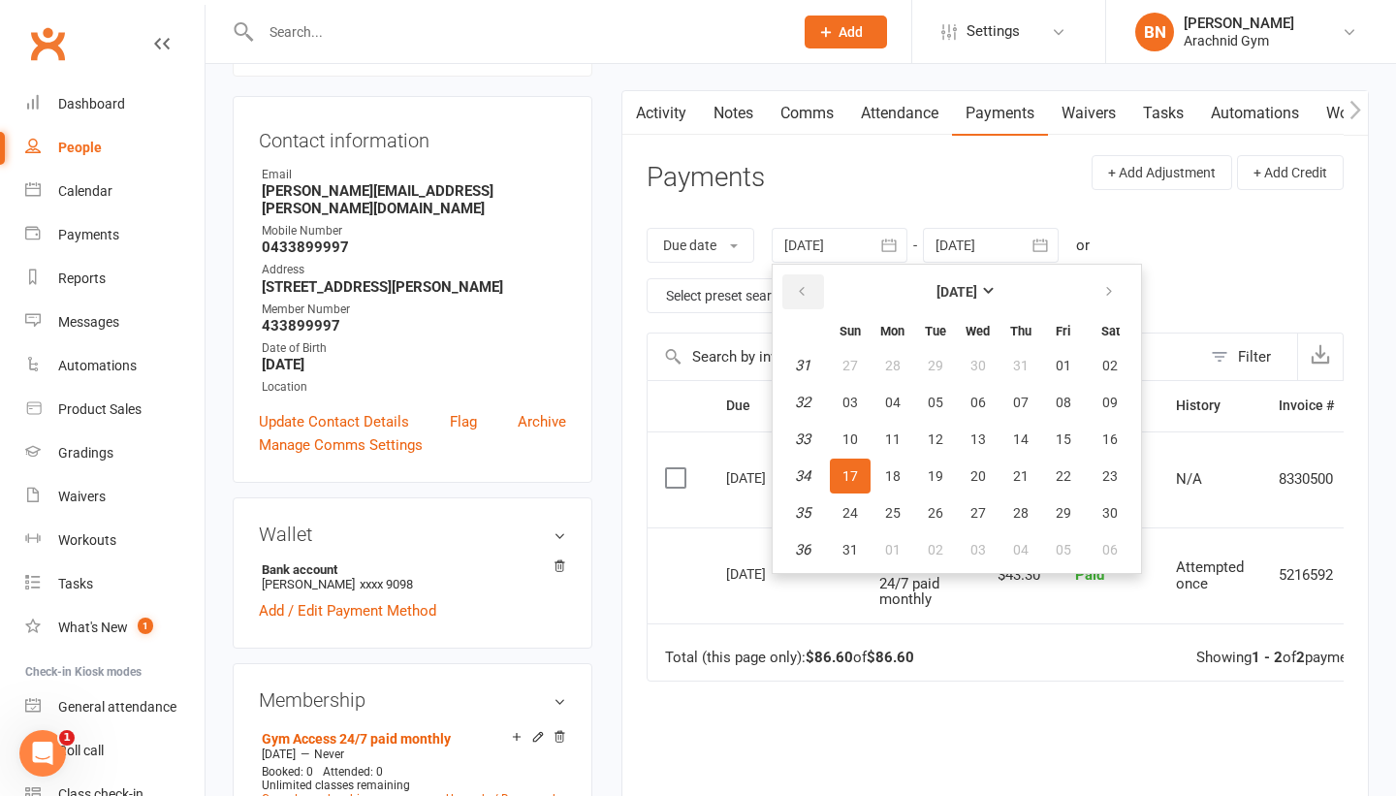  Describe the element at coordinates (1063, 439) in the screenshot. I see `span: 15` at that location.